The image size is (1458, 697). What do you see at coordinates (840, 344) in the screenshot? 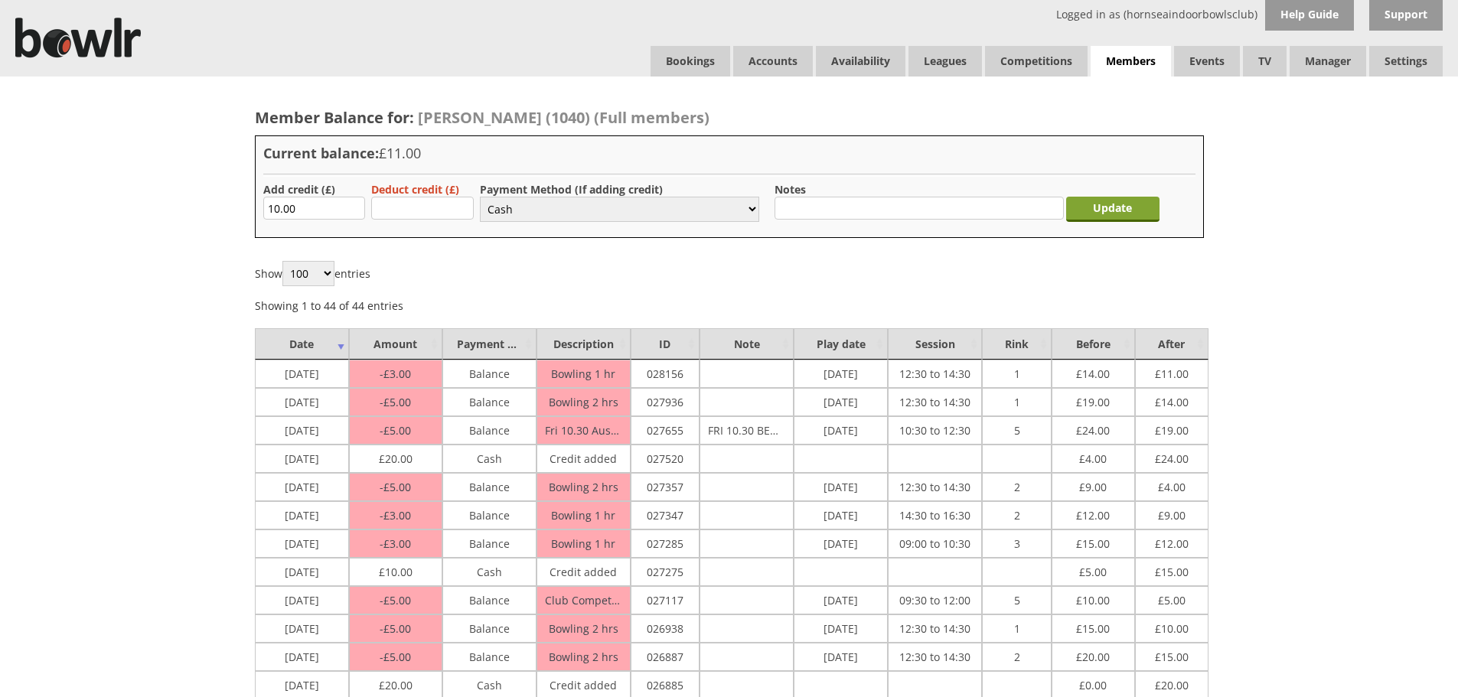
I see `td: Play date : activate to sort column ascending` at bounding box center [840, 344].